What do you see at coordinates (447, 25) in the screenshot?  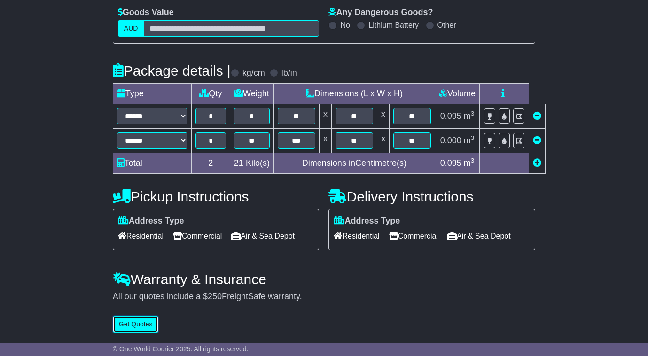 I see `label: Other` at bounding box center [447, 25].